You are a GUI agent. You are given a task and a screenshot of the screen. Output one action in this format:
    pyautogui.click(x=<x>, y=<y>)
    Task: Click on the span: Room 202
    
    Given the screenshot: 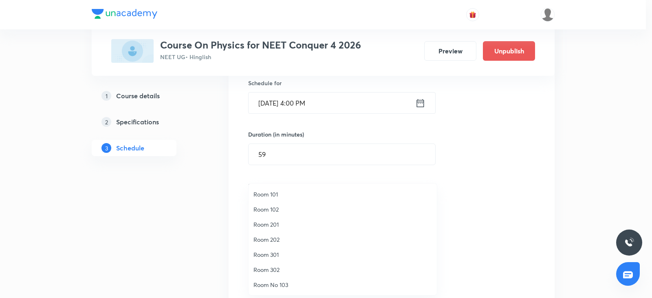 What is the action you would take?
    pyautogui.click(x=343, y=239)
    